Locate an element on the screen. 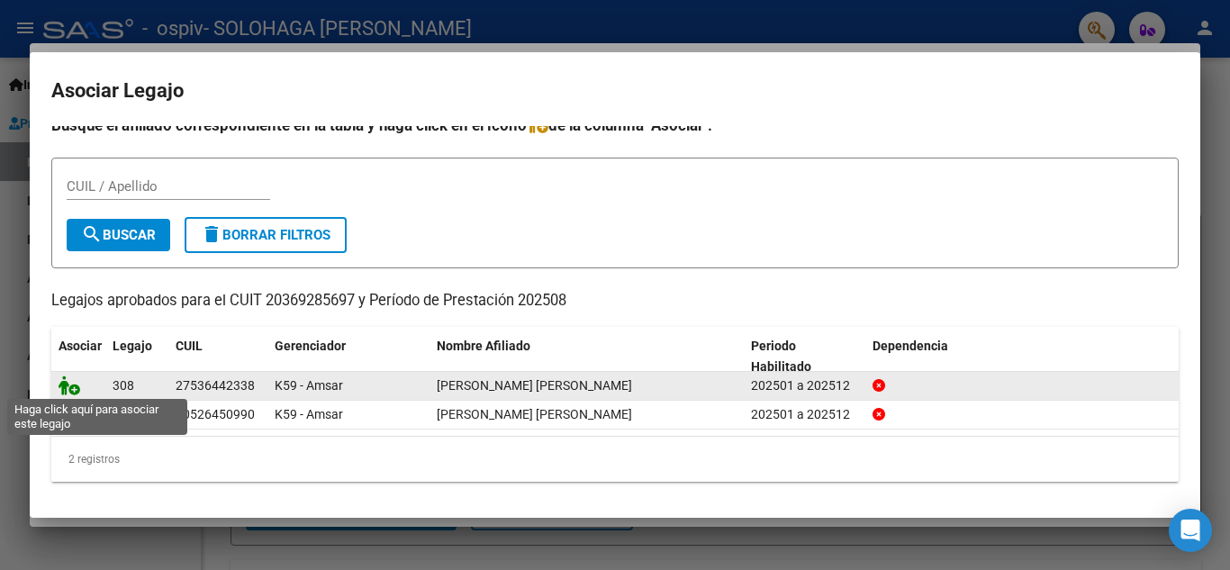  span: Gerenciador is located at coordinates (310, 346).